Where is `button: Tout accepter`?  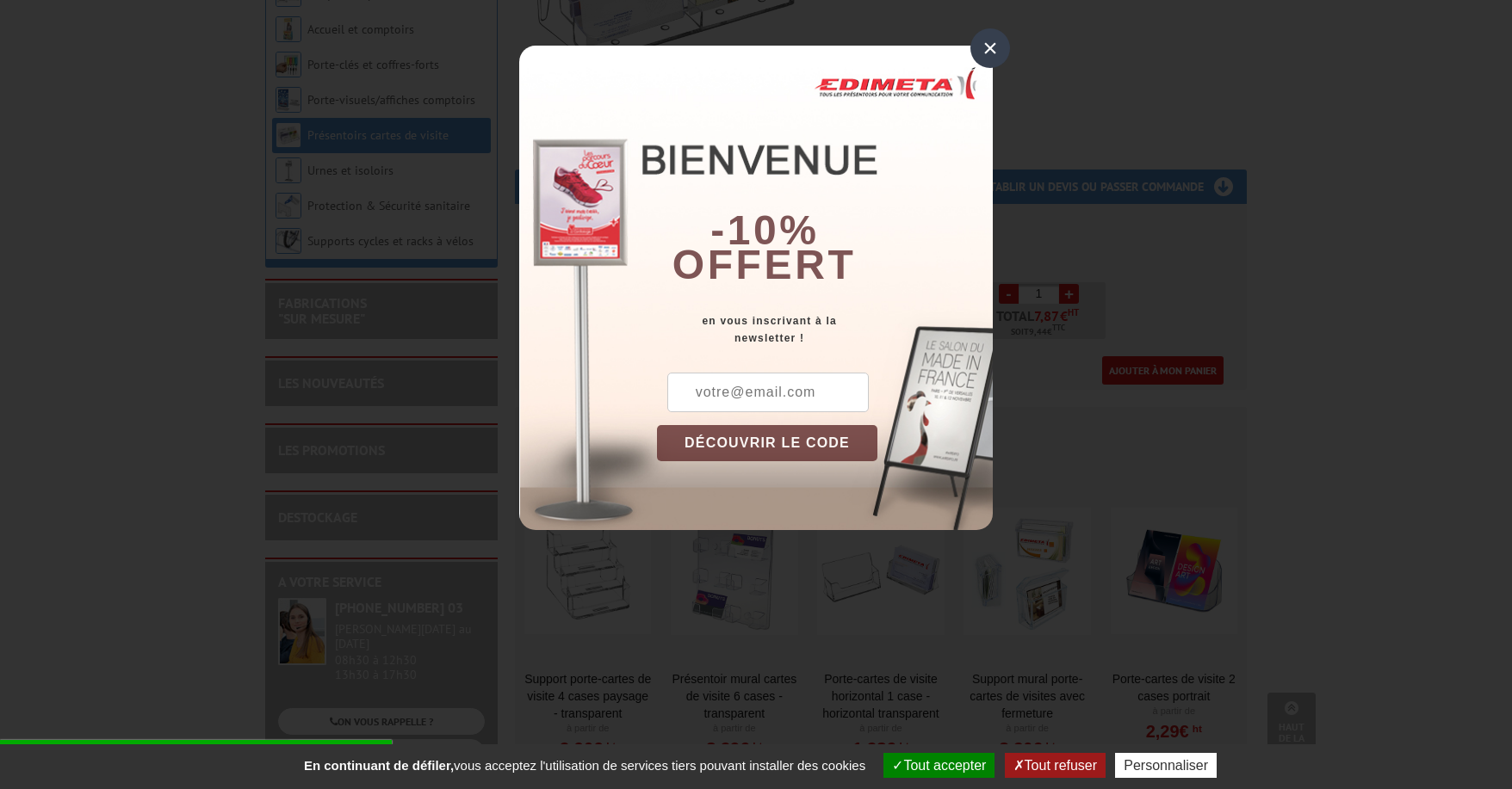 button: Tout accepter is located at coordinates (939, 765).